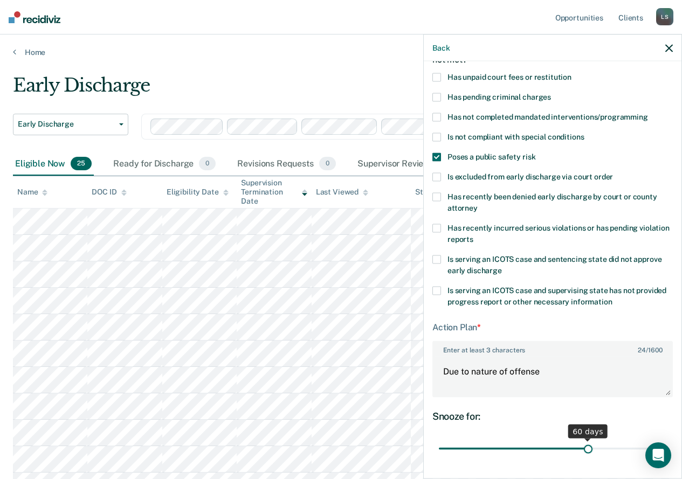 The image size is (682, 479). Describe the element at coordinates (658, 456) in the screenshot. I see `div: Open Intercom Messenger` at that location.